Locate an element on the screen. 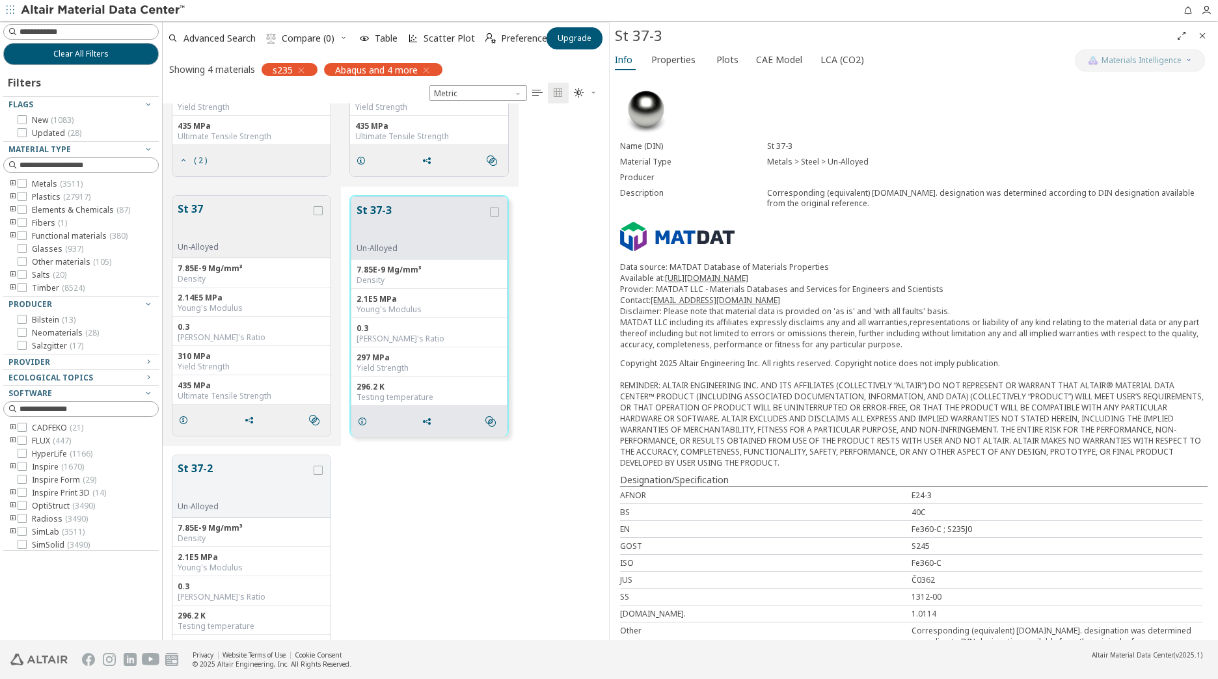 The image size is (1218, 679). div: Name (DIN) is located at coordinates (693, 146).